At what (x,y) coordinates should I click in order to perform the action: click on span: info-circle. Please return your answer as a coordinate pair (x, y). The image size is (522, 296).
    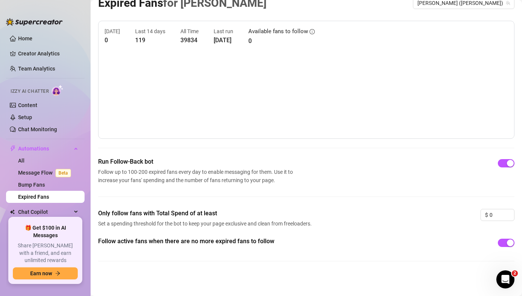
    Looking at the image, I should click on (312, 32).